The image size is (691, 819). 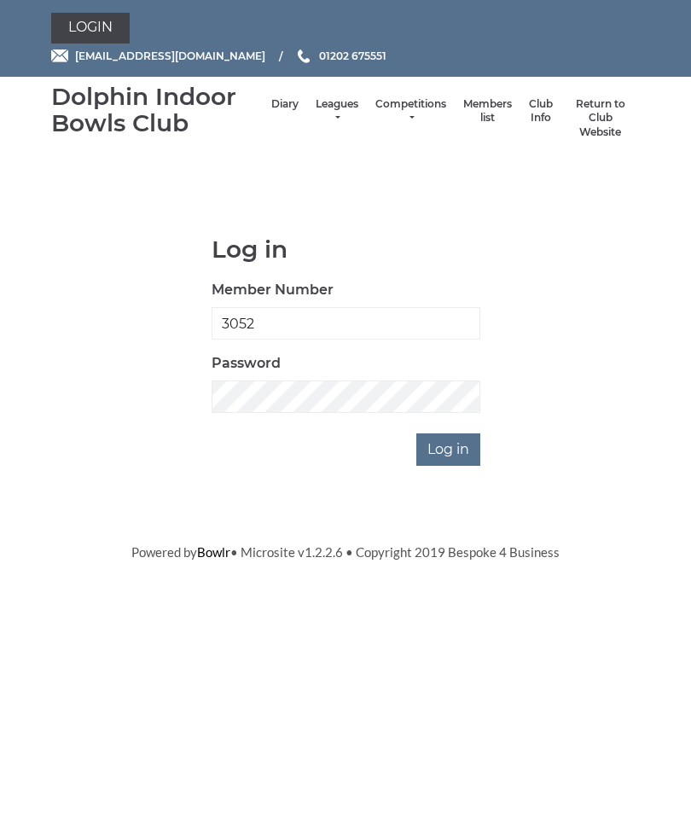 I want to click on a: Members list, so click(x=487, y=111).